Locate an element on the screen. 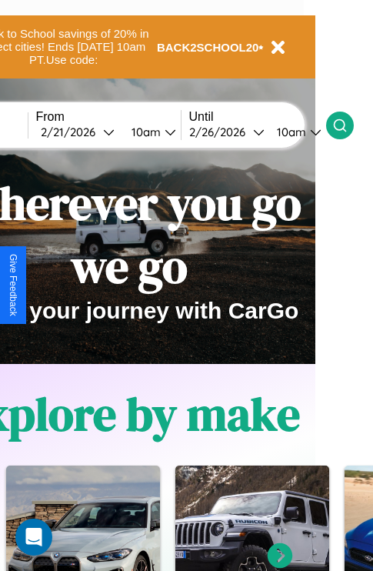 The width and height of the screenshot is (373, 571). b: BACK2SCHOOL20 is located at coordinates (208, 47).